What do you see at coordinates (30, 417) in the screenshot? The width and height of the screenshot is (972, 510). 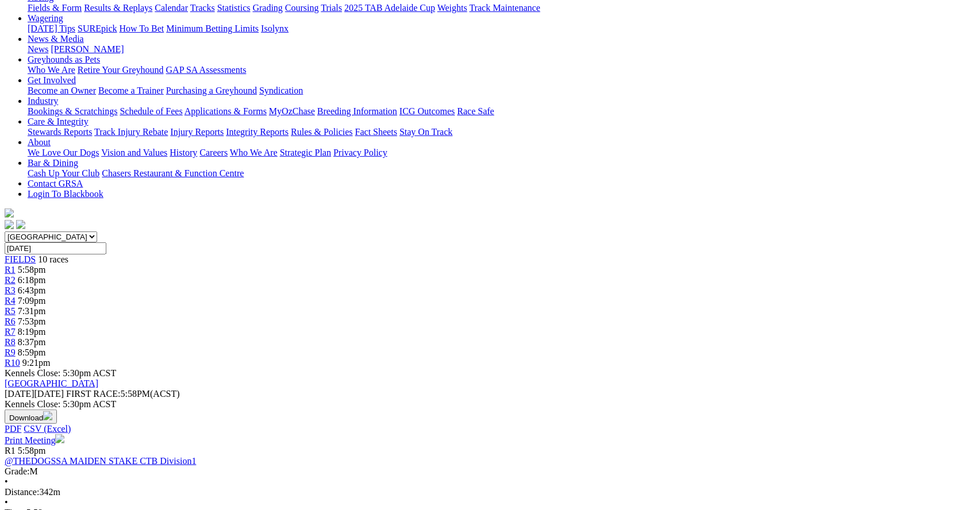 I see `button: Download` at bounding box center [30, 417].